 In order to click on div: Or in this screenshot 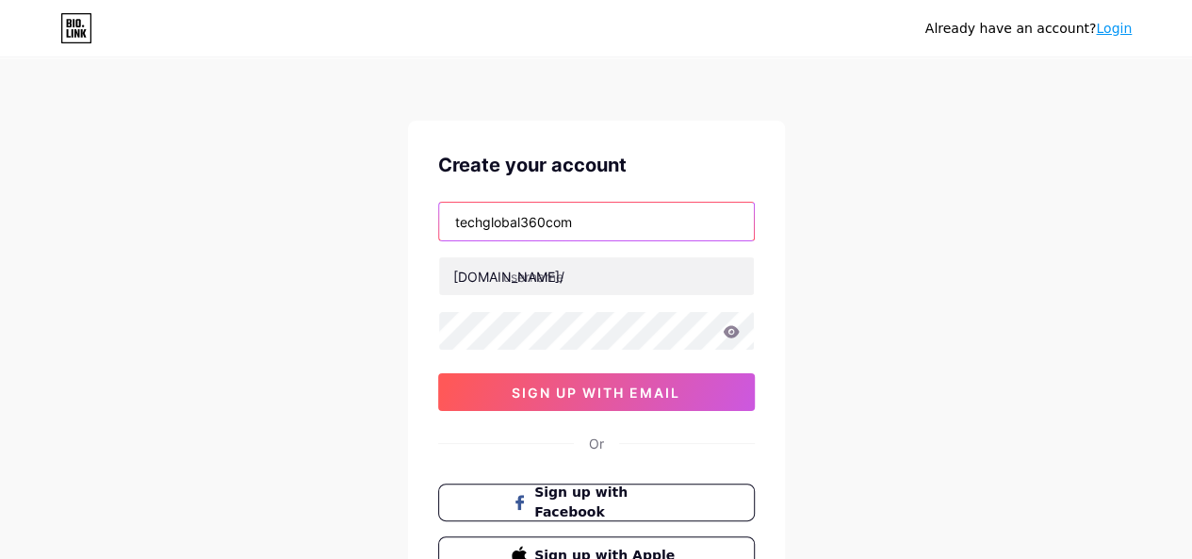, I will do `click(596, 443)`.